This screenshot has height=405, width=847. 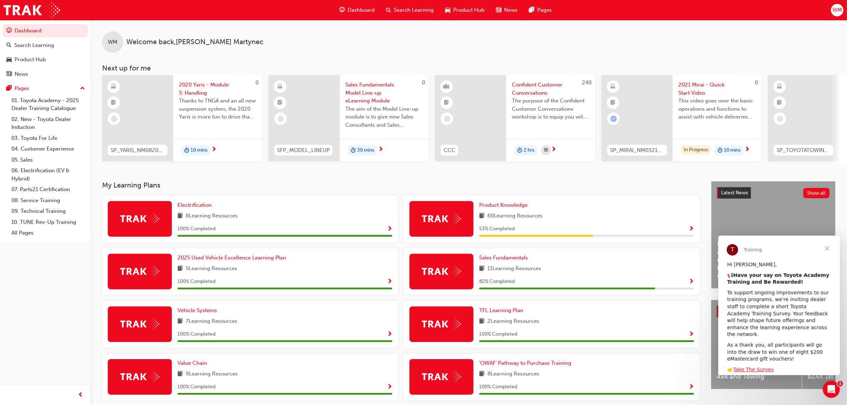 I want to click on span: 9 Learning Resources, so click(x=212, y=374).